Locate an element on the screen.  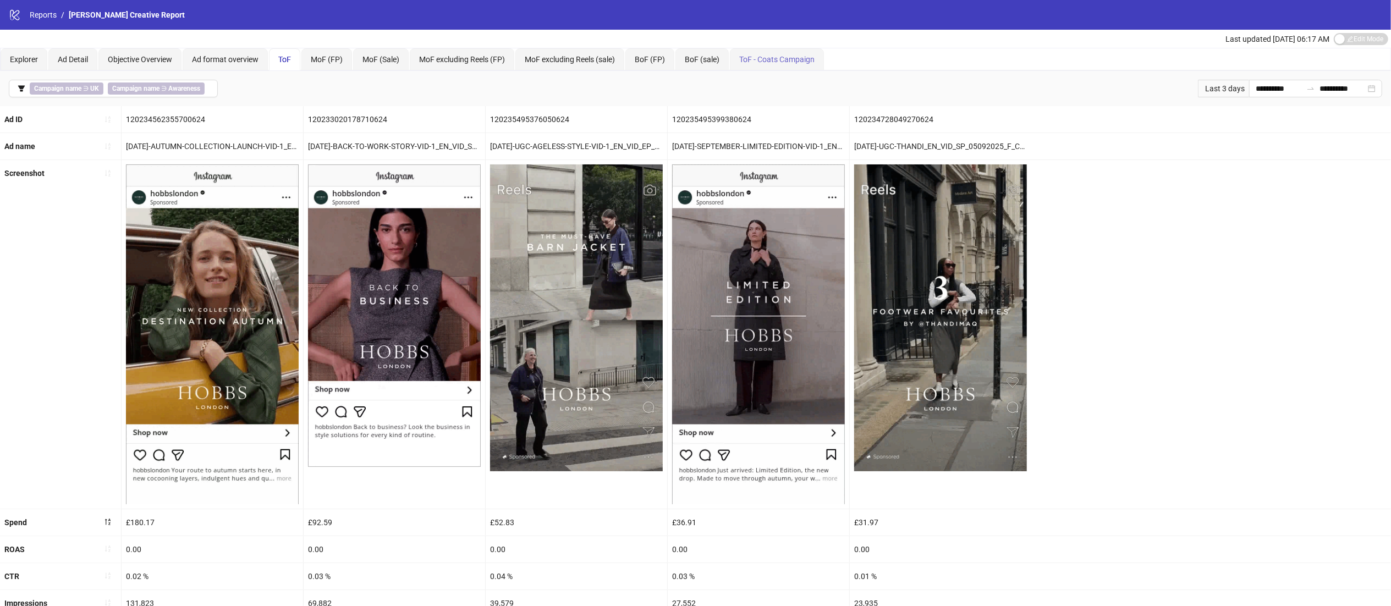
div: 120234562355700624 is located at coordinates (212, 119).